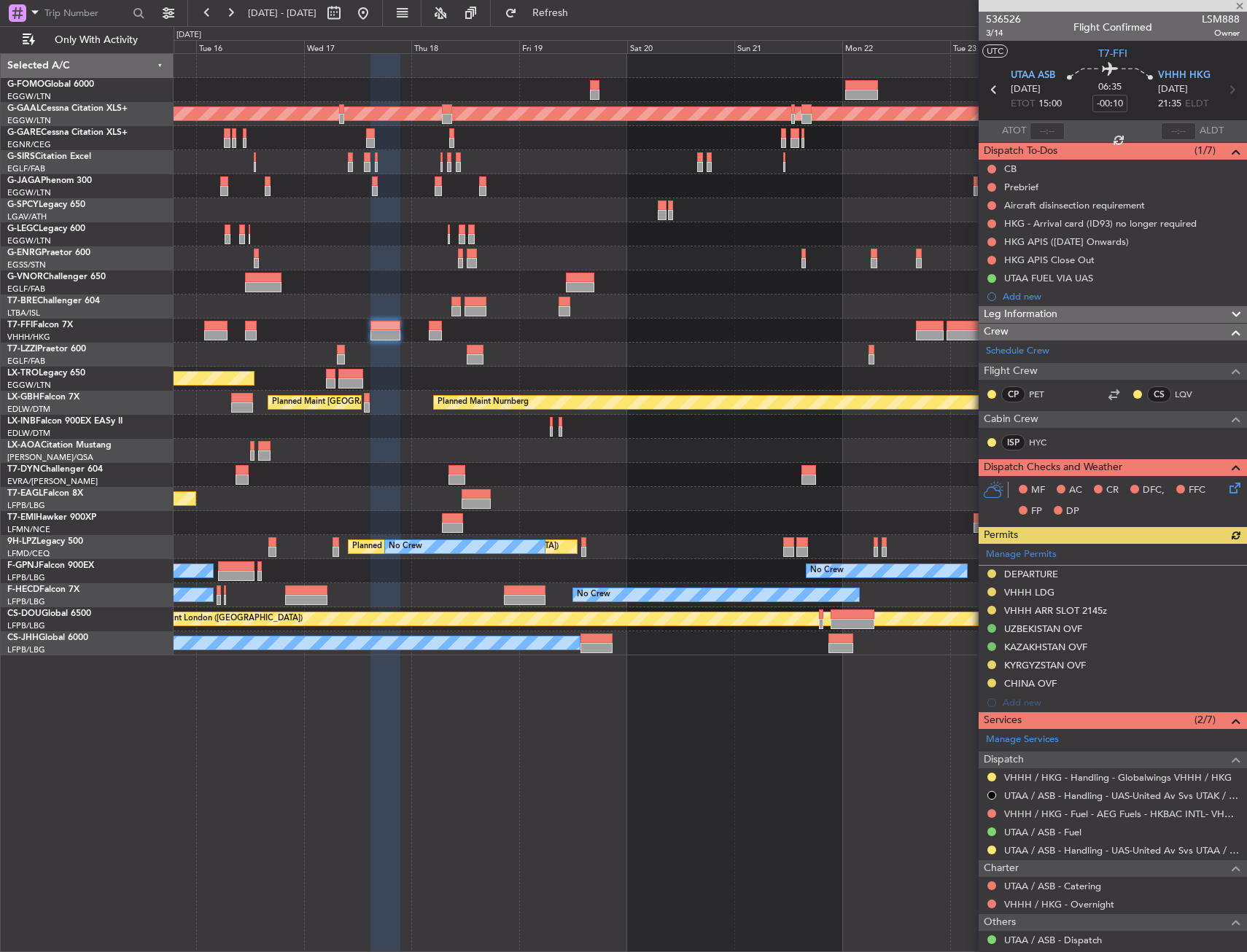 Image resolution: width=1247 pixels, height=952 pixels. Describe the element at coordinates (1045, 394) in the screenshot. I see `a: PET` at that location.